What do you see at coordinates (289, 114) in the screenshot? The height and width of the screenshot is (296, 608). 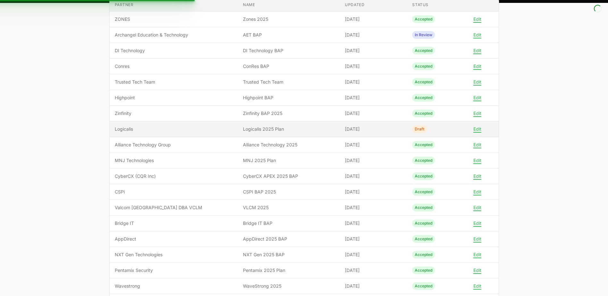 I see `span: Zinfinity BAP 2025` at bounding box center [289, 114].